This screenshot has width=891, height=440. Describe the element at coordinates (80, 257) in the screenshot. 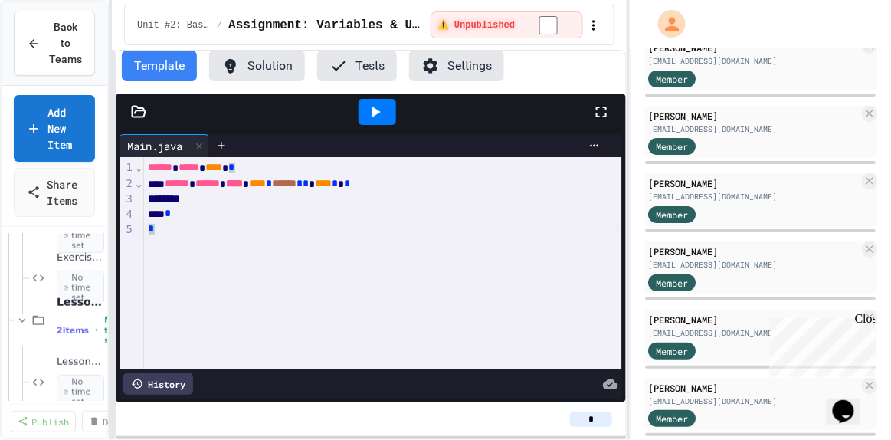

I see `span: Exercises: Variables & Data Types` at that location.